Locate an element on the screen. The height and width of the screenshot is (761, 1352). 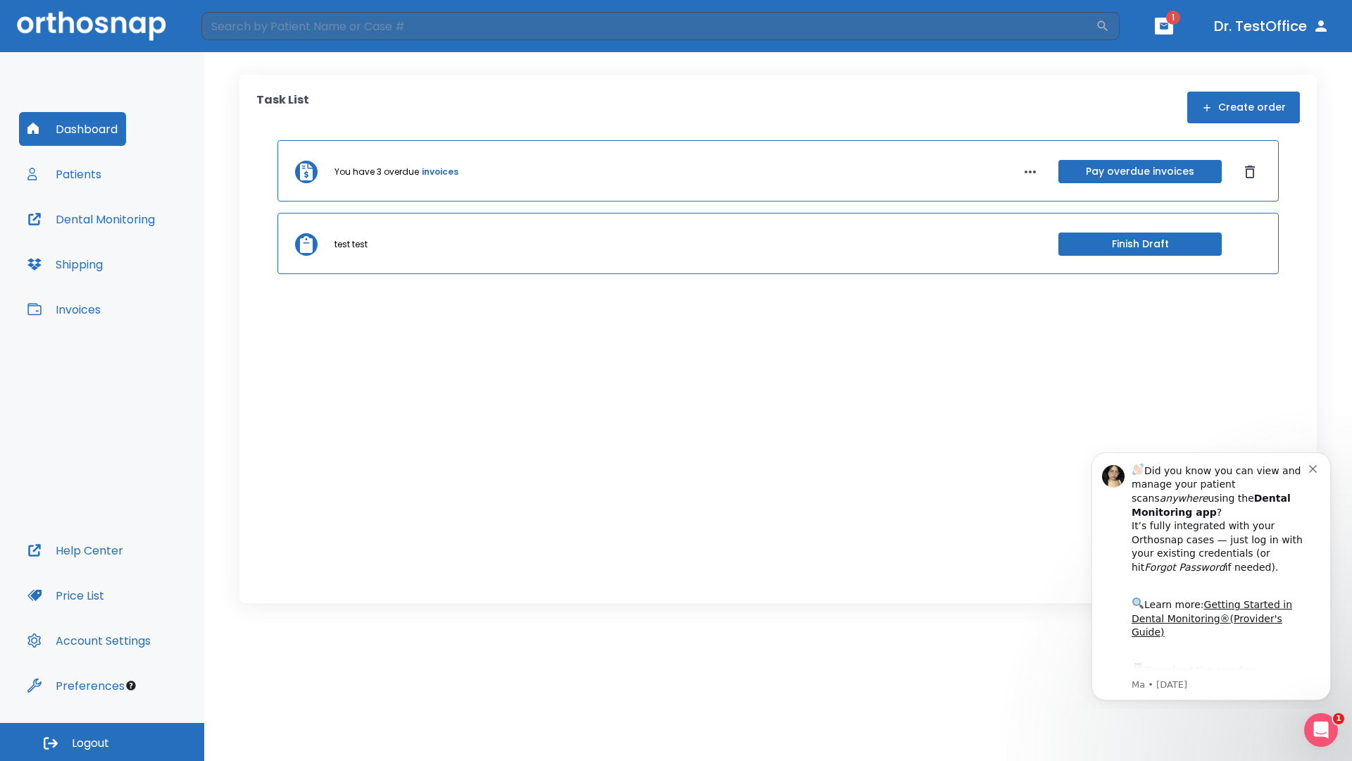
img: Orthosnap is located at coordinates (92, 25).